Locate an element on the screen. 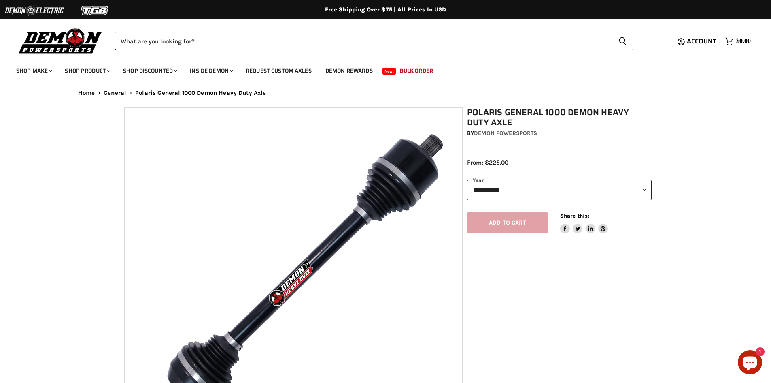 Image resolution: width=771 pixels, height=383 pixels. a: Bulk Order is located at coordinates (417, 70).